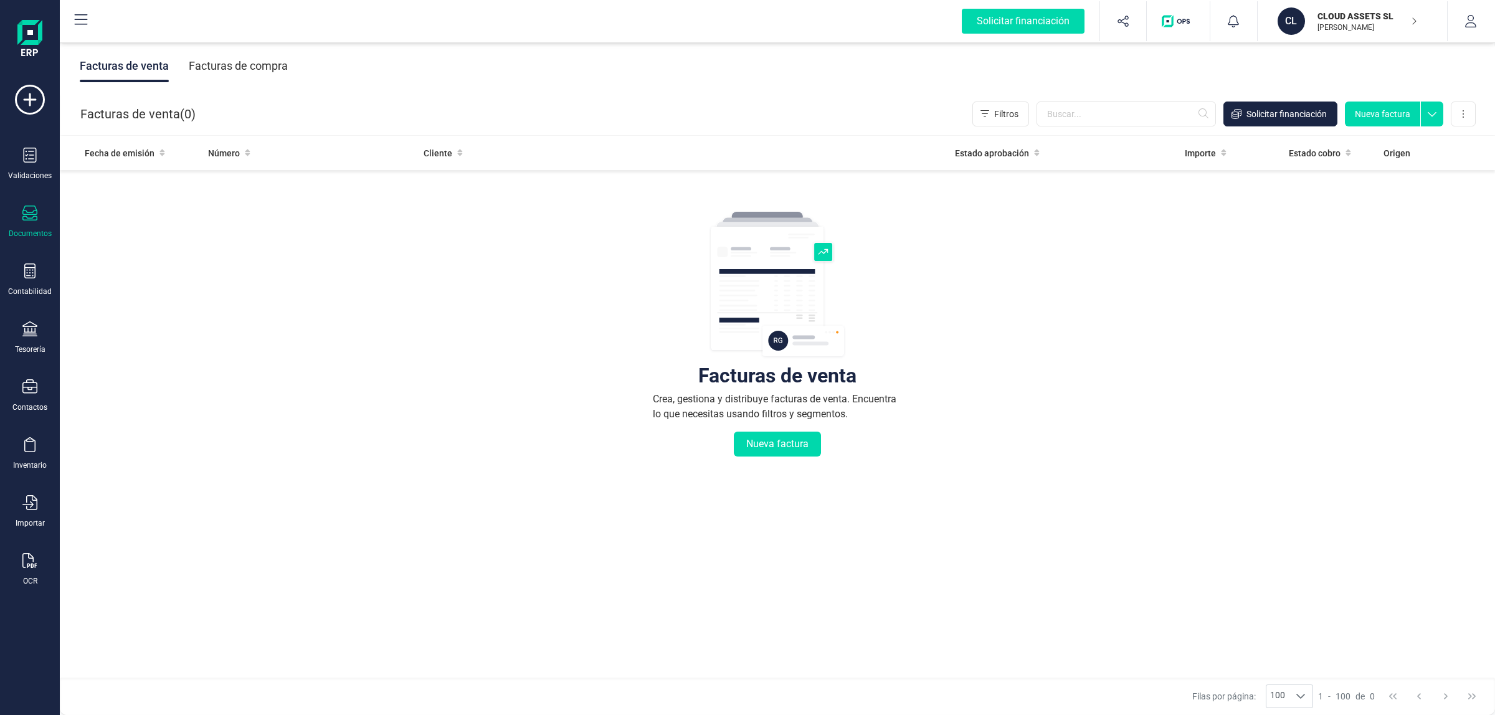 This screenshot has width=1495, height=715. What do you see at coordinates (30, 523) in the screenshot?
I see `div: Importar` at bounding box center [30, 523].